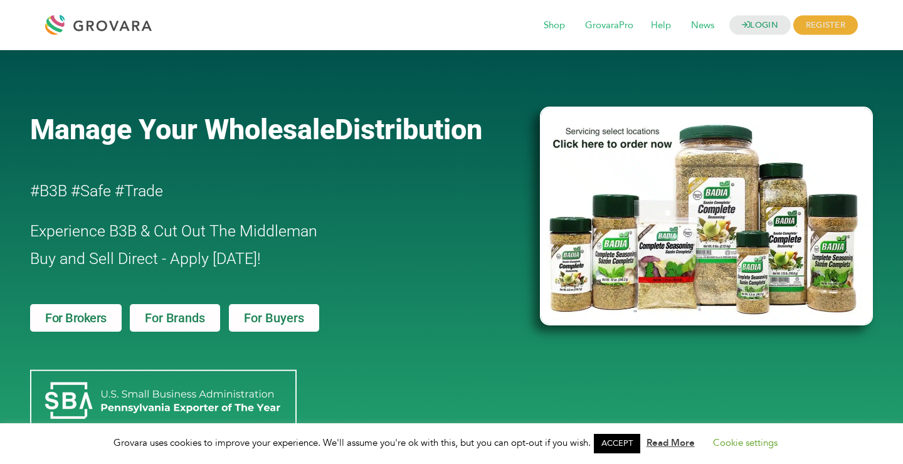 The image size is (903, 464). What do you see at coordinates (275, 129) in the screenshot?
I see `a: Manage Your WholesaleDistribution` at bounding box center [275, 129].